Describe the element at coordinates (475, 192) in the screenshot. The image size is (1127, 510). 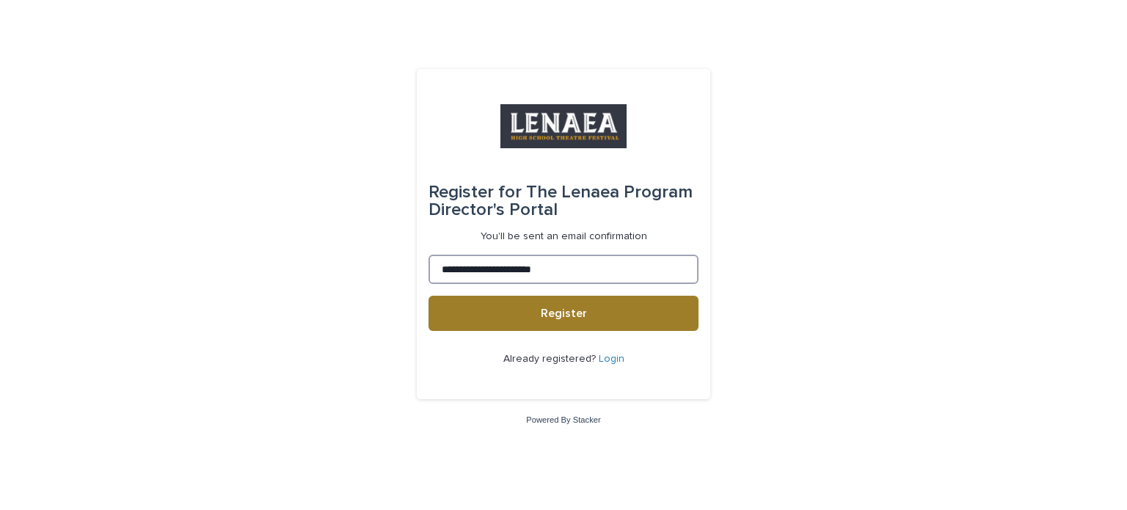
I see `span: Register for` at that location.